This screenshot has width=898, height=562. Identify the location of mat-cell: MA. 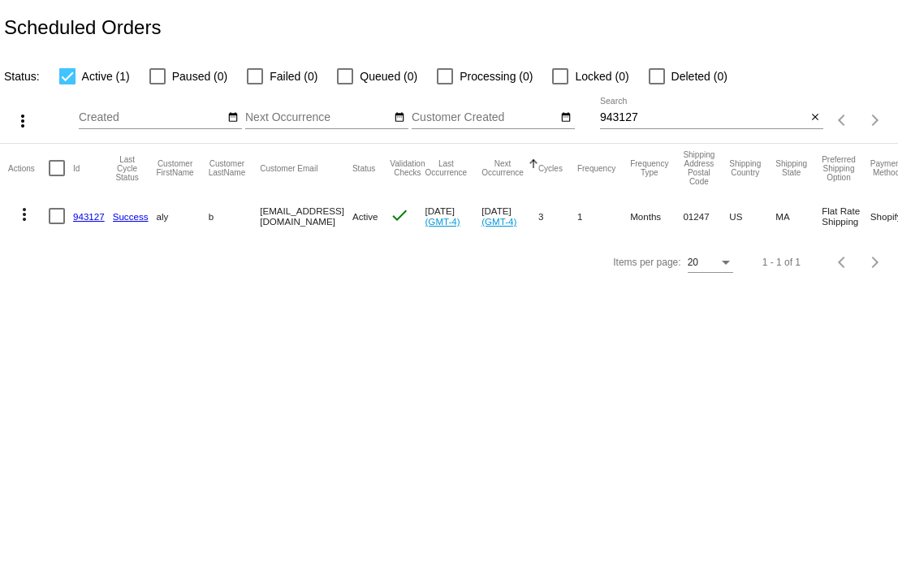
(798, 216).